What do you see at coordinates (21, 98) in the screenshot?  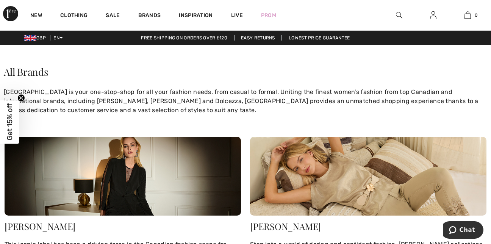 I see `button: Close teaser` at bounding box center [21, 98].